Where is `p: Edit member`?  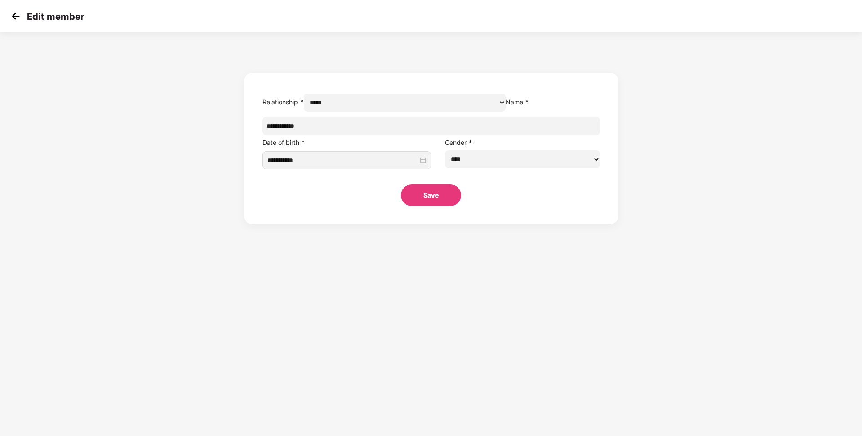
p: Edit member is located at coordinates (55, 17).